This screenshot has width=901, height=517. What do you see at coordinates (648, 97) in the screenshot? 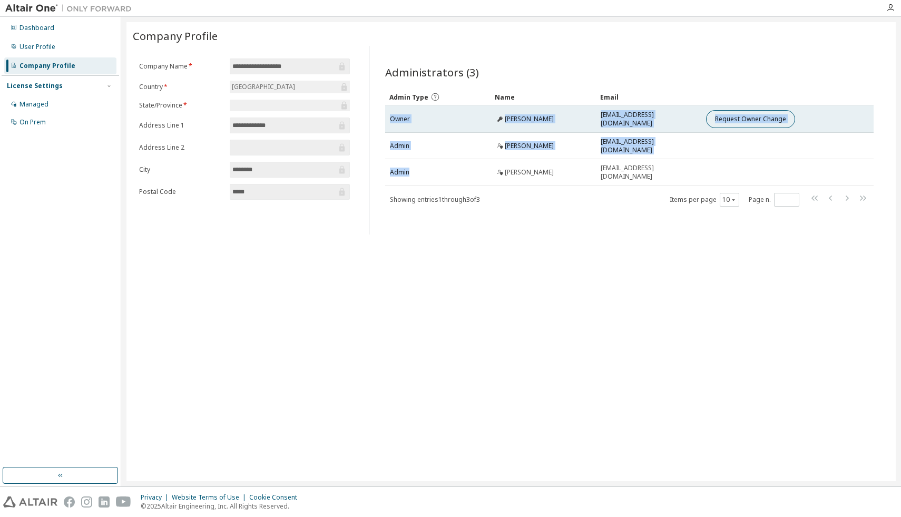
I see `div: Email` at bounding box center [648, 97].